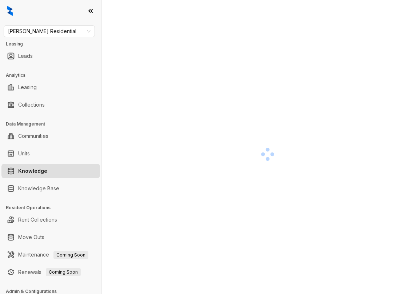 This screenshot has width=420, height=294. I want to click on a: Units, so click(24, 153).